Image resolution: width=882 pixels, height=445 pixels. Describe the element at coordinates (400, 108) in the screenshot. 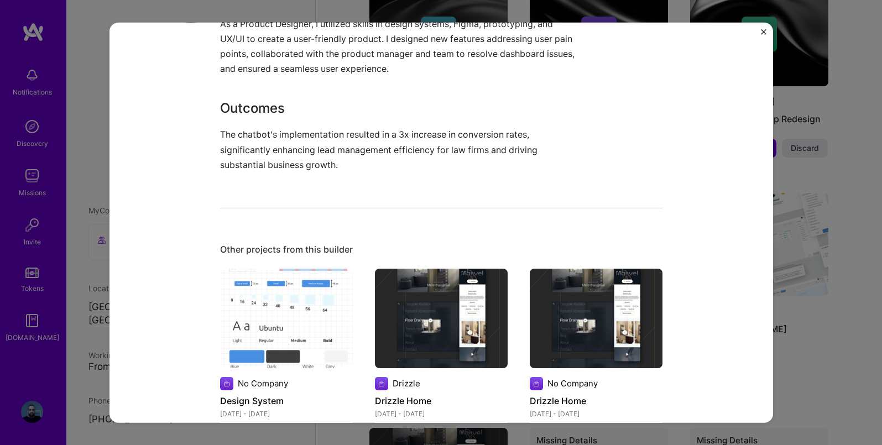

I see `h3: Outcomes` at that location.